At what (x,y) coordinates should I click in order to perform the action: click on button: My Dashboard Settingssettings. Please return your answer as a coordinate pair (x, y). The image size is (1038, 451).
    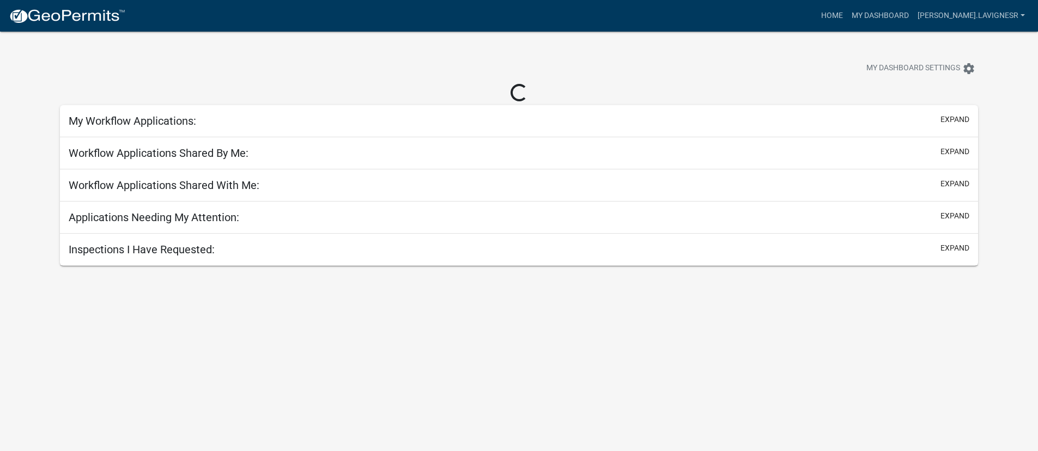
    Looking at the image, I should click on (921, 68).